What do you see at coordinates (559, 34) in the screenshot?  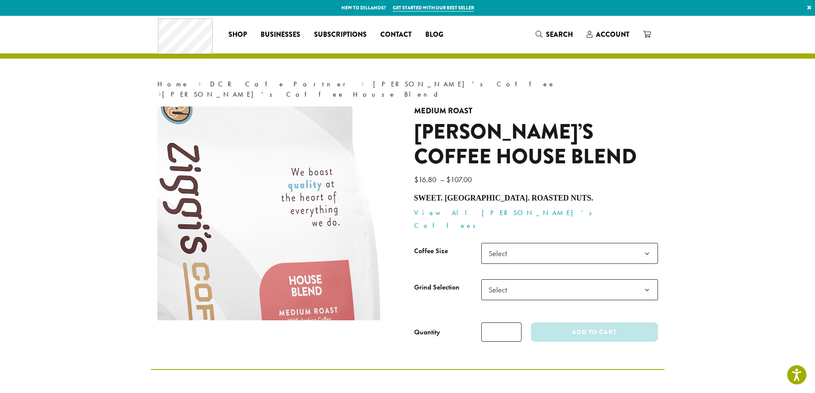 I see `span: Search` at bounding box center [559, 34].